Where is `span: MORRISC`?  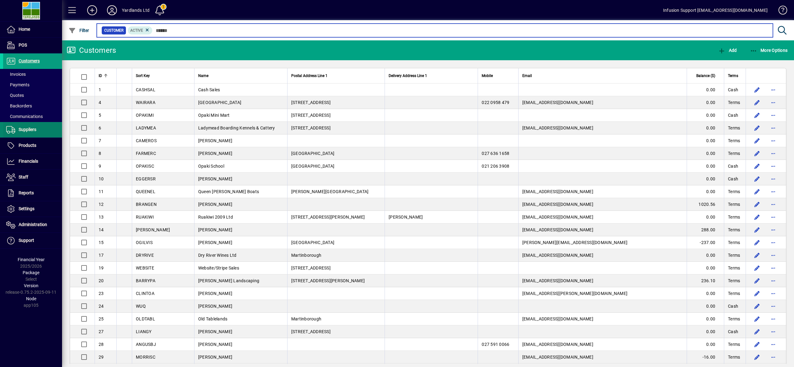 span: MORRISC is located at coordinates (145, 357).